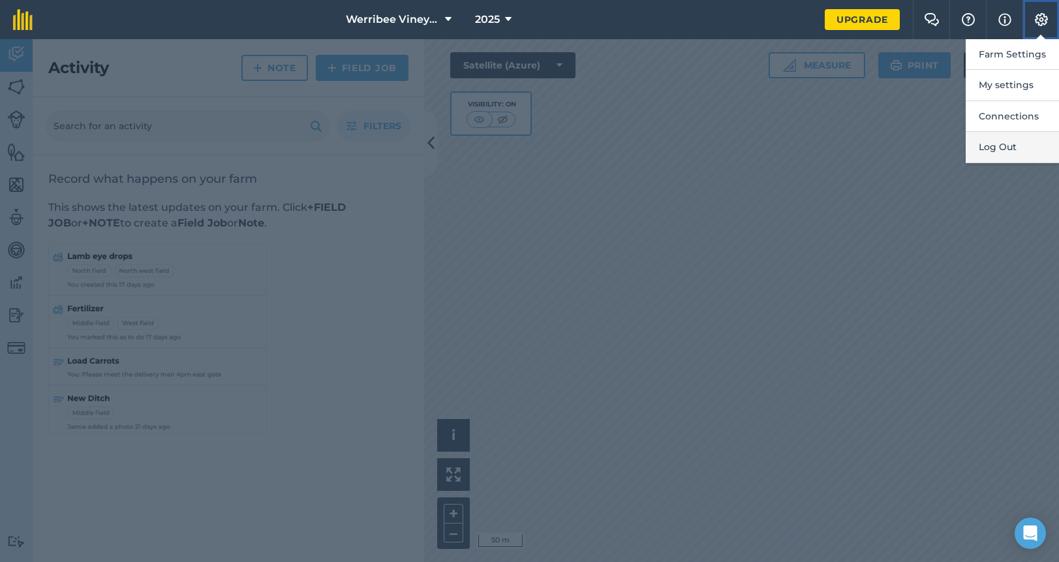 This screenshot has height=562, width=1059. Describe the element at coordinates (1031, 533) in the screenshot. I see `div: Open Intercom Messenger` at that location.